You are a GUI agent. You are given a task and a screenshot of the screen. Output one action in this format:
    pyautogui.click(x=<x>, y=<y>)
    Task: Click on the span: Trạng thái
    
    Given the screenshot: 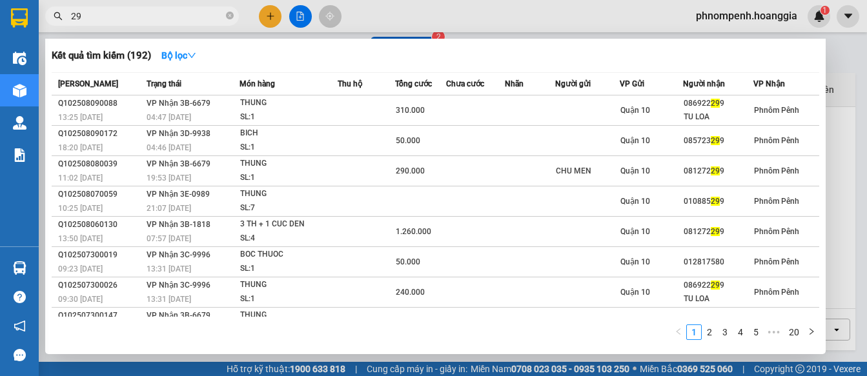 What is the action you would take?
    pyautogui.click(x=164, y=84)
    